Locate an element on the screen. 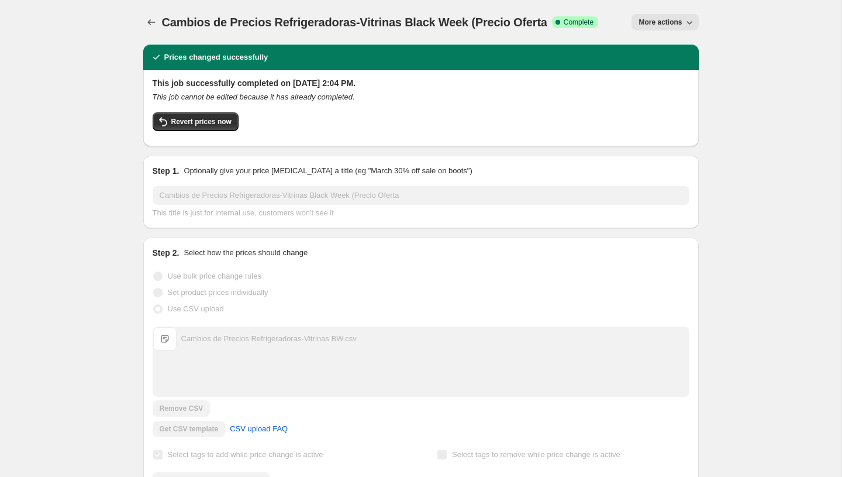 This screenshot has width=842, height=477. span: This title is just for internal use, customers won't see it is located at coordinates (243, 212).